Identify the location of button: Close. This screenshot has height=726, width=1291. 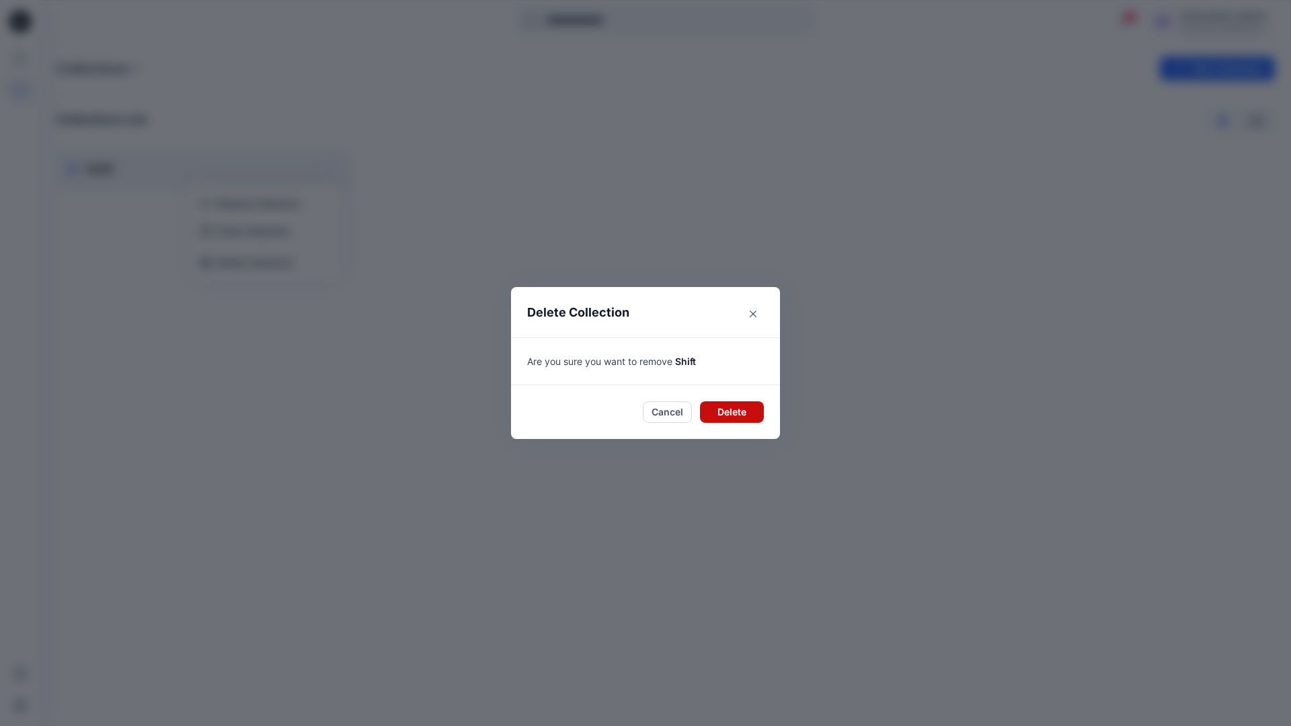
(753, 314).